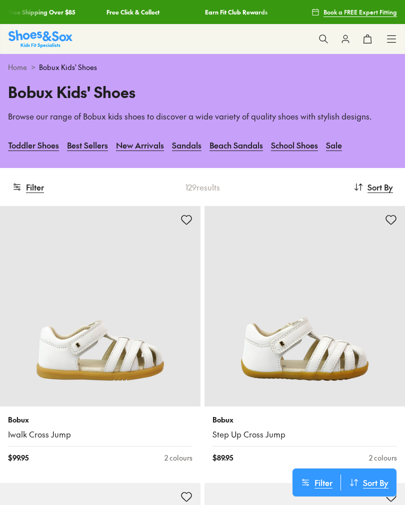 This screenshot has width=405, height=505. I want to click on a: Sandals, so click(186, 145).